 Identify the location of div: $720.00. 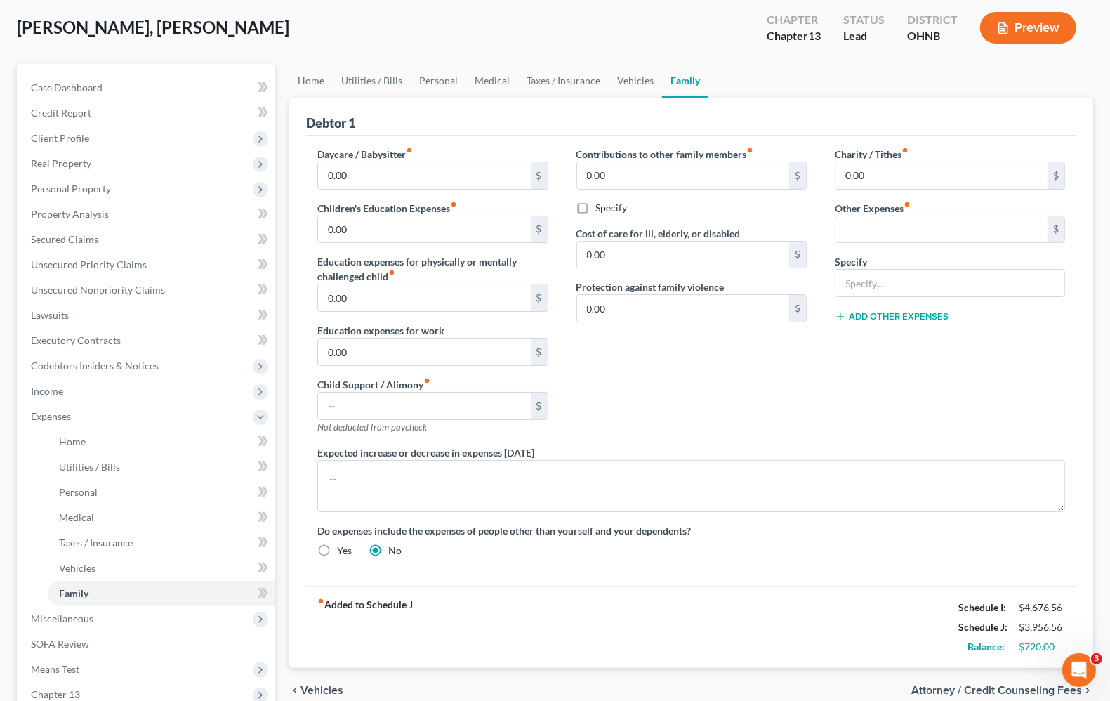
(1042, 647).